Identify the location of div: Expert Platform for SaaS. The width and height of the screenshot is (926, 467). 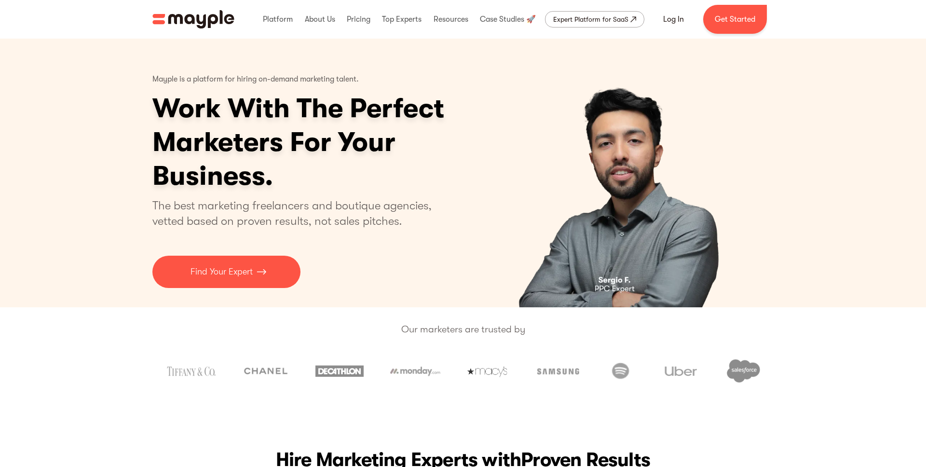
(591, 19).